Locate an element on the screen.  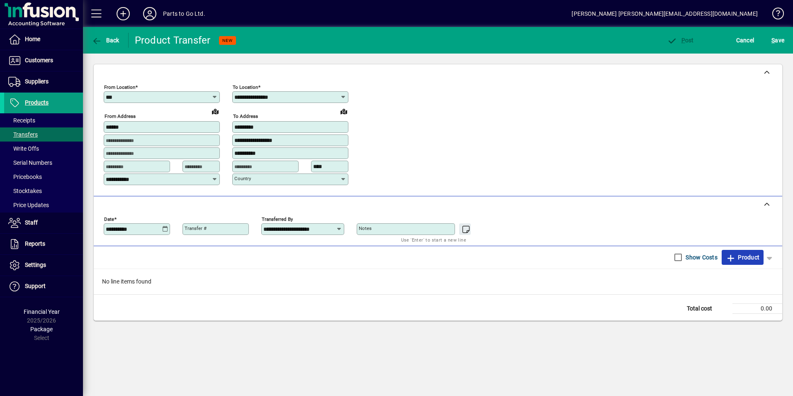
div: Parts to Go Ltd. is located at coordinates (184, 14).